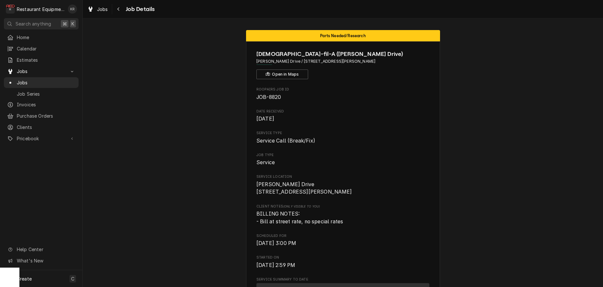 This screenshot has width=603, height=287. Describe the element at coordinates (265, 162) in the screenshot. I see `span: Service` at that location.